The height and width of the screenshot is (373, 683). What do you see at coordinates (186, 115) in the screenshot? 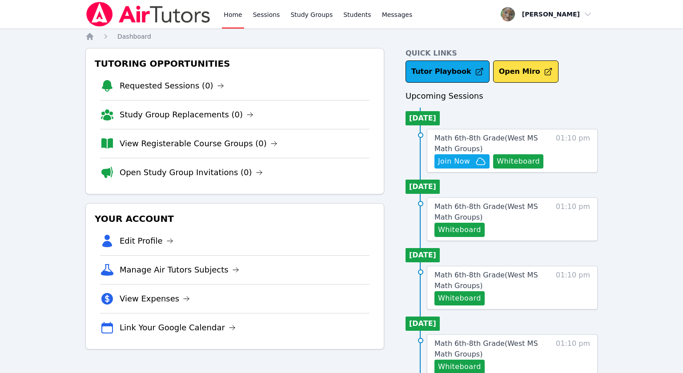
I see `a: Study Group Replacements (0)` at bounding box center [186, 115].